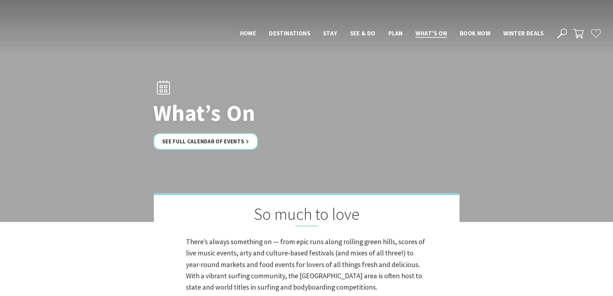 Image resolution: width=613 pixels, height=296 pixels. I want to click on p: There’s always something on — from epic runs along rolling green hills, scores of live music even..., so click(307, 264).